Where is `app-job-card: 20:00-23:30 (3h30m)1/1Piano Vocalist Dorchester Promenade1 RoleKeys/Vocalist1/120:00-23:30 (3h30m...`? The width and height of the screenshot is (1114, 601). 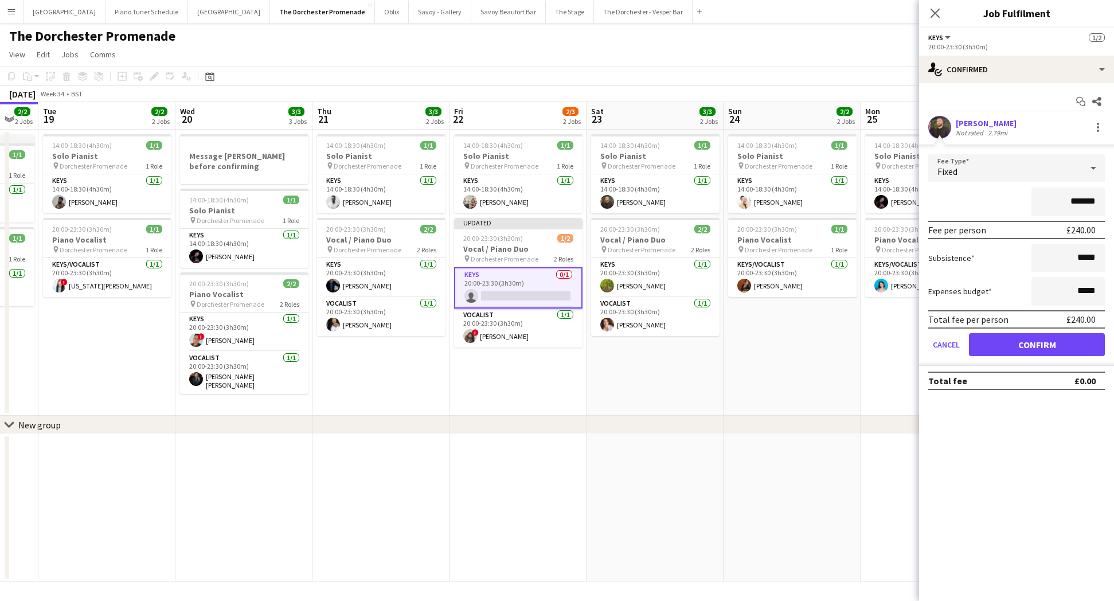 app-job-card: 20:00-23:30 (3h30m)1/1Piano Vocalist Dorchester Promenade1 RoleKeys/Vocalist1/120:00-23:30 (3h30m... is located at coordinates (929, 257).